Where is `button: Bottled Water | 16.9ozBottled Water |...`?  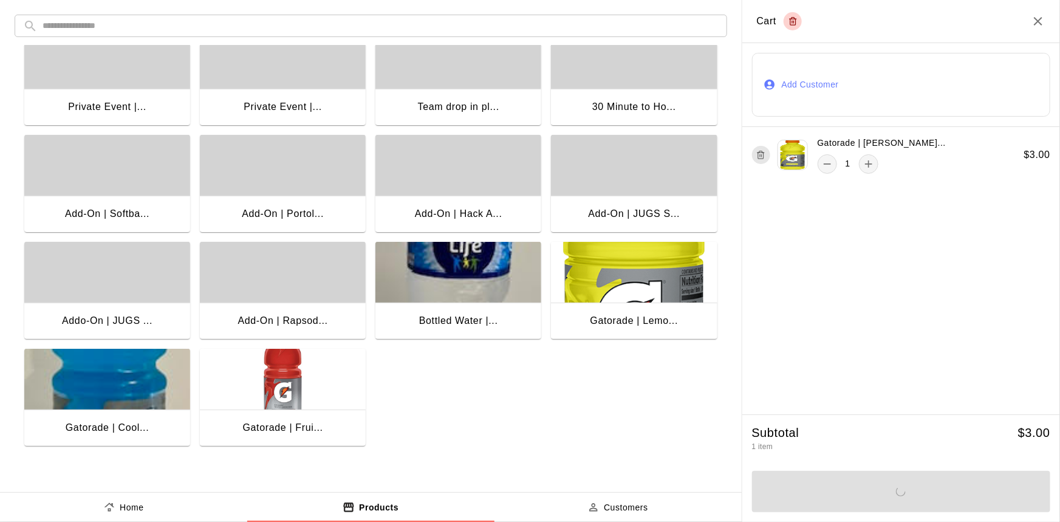
button: Bottled Water | 16.9ozBottled Water |... is located at coordinates (458, 291).